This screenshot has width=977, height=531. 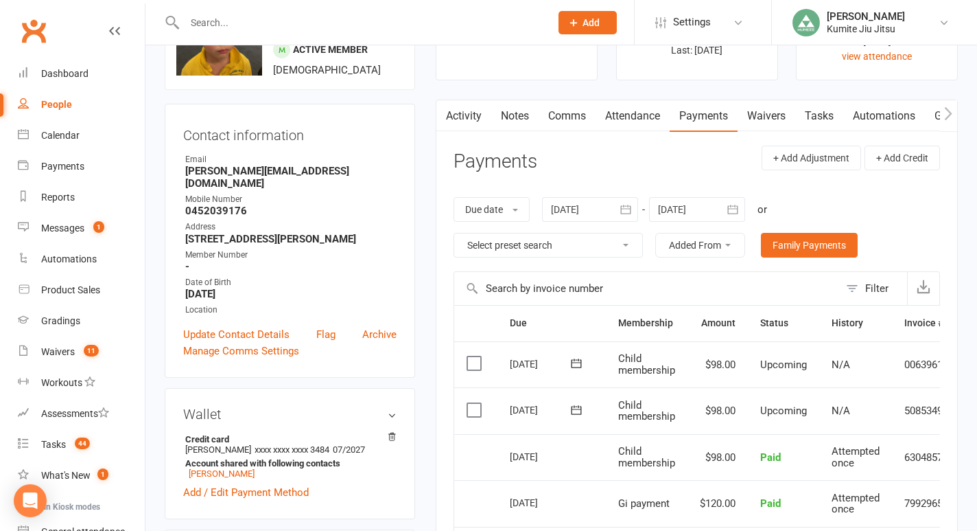 I want to click on div: Member Number, so click(x=291, y=255).